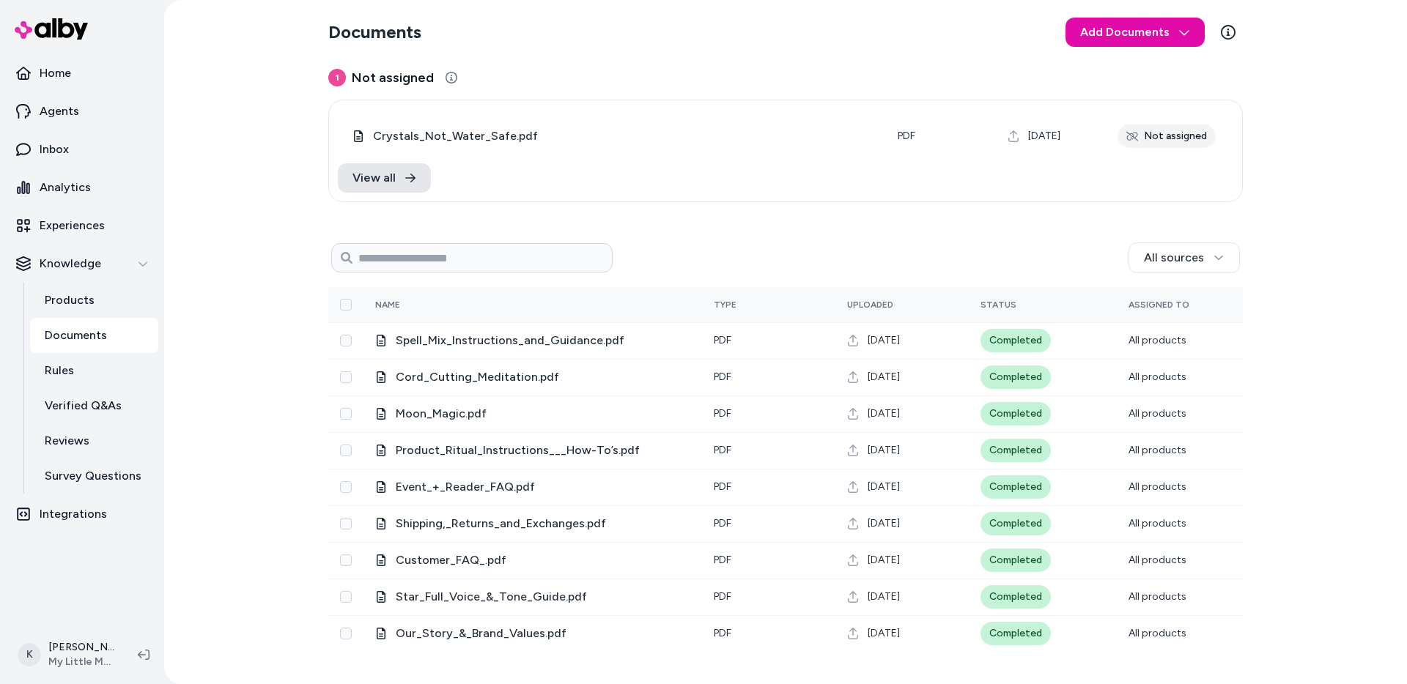  What do you see at coordinates (51, 29) in the screenshot?
I see `img: alby Logo` at bounding box center [51, 29].